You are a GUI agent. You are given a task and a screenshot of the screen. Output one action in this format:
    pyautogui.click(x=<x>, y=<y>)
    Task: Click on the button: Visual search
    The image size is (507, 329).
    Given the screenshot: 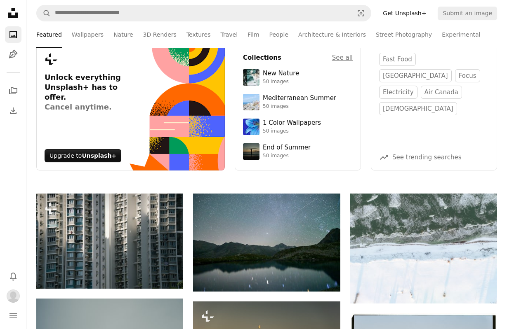 What is the action you would take?
    pyautogui.click(x=361, y=13)
    